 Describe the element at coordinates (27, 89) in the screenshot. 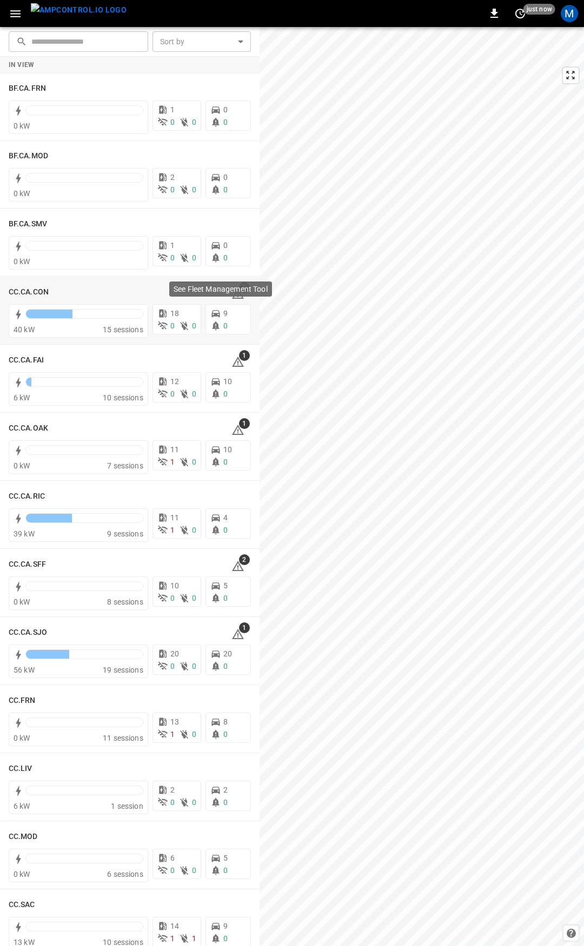

I see `h6: BF.CA.FRN` at that location.